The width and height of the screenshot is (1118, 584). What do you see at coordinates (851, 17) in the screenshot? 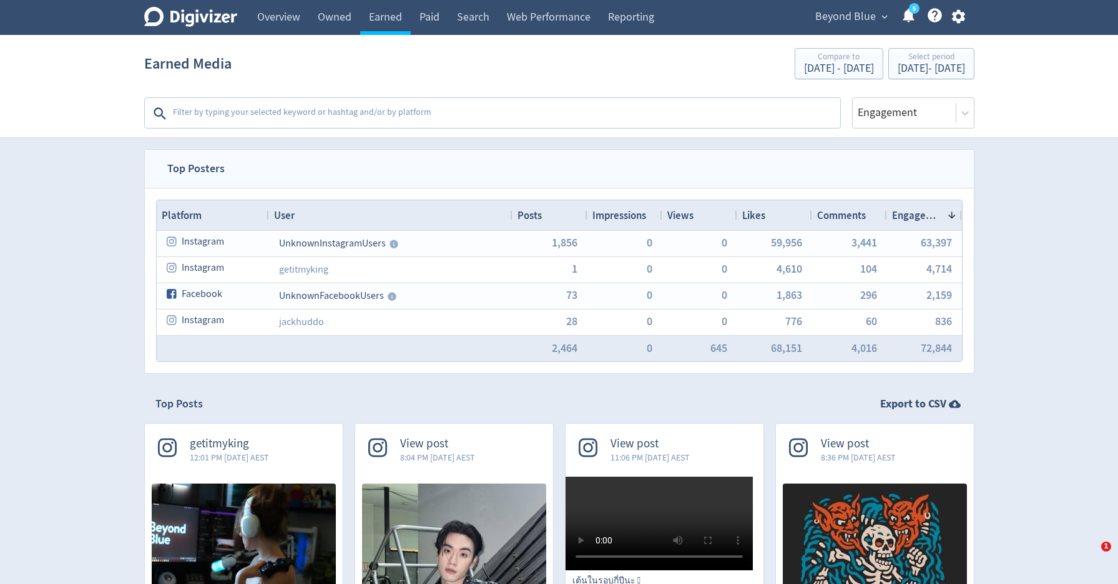
I see `button: Beyond Blue` at bounding box center [851, 17].